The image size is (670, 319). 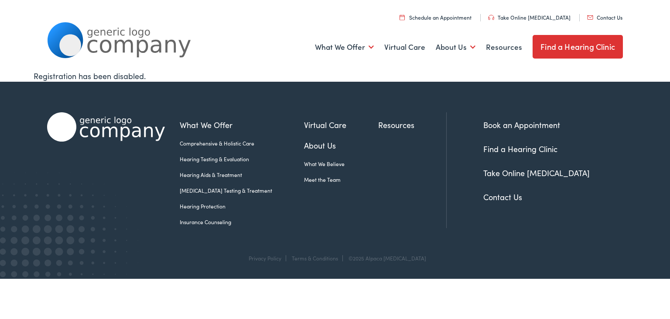 What do you see at coordinates (242, 159) in the screenshot?
I see `a: Hearing Testing & Evaluation` at bounding box center [242, 159].